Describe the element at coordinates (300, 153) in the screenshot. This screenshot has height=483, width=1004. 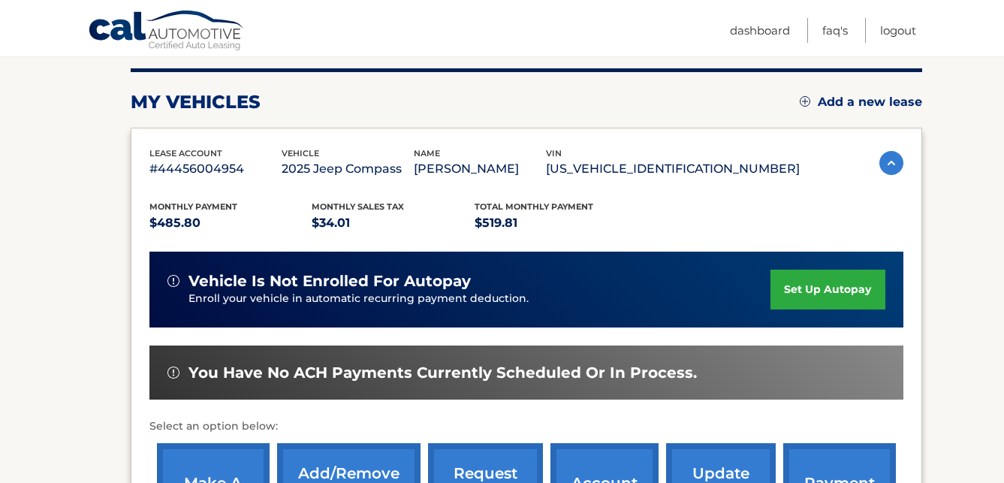
I see `span: vehicle` at that location.